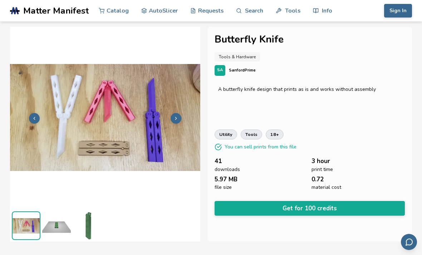 Image resolution: width=422 pixels, height=255 pixels. I want to click on a: tools, so click(251, 134).